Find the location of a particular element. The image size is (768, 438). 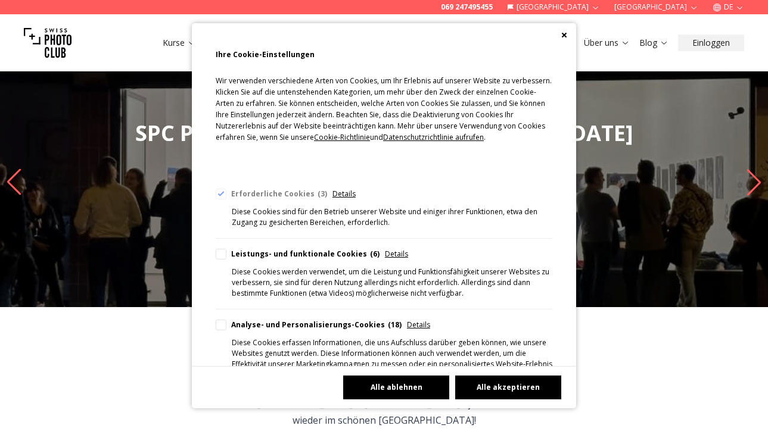

div: Diese Cookies erfassen Informationen, die uns Aufschluss darüber geben können, wie unsere Website... is located at coordinates (392, 359).